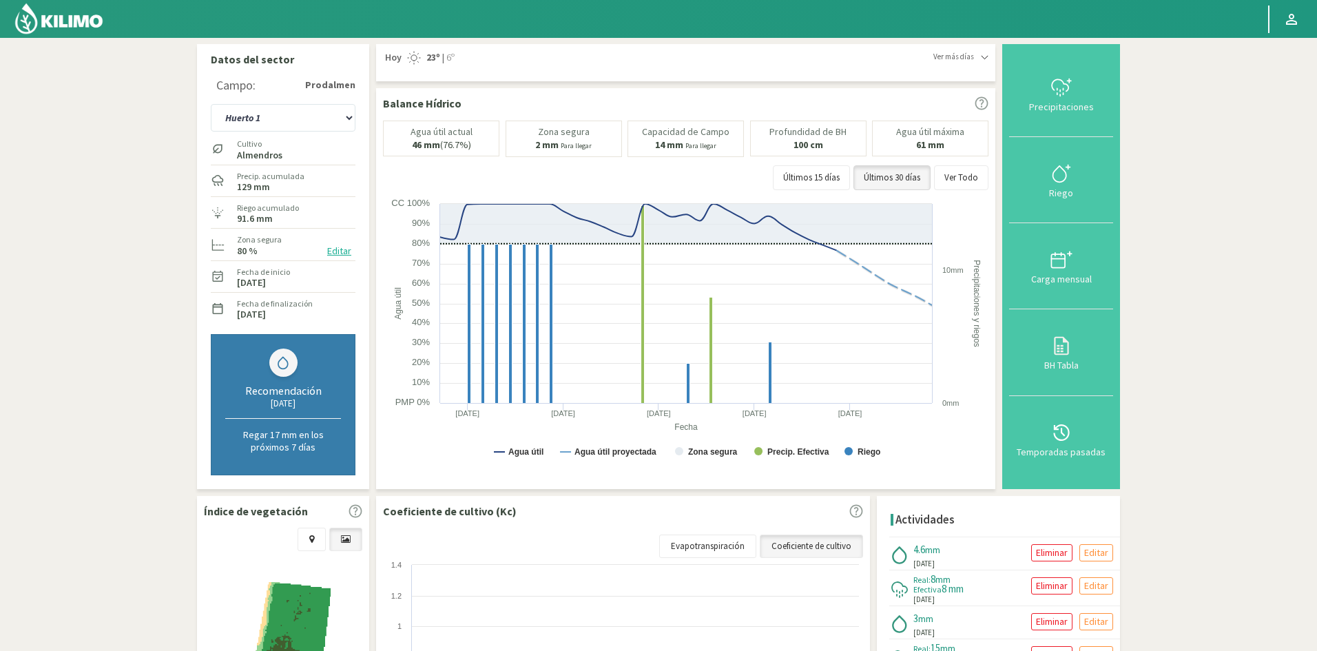 The height and width of the screenshot is (651, 1317). What do you see at coordinates (413, 402) in the screenshot?
I see `text: PMP 0%` at bounding box center [413, 402].